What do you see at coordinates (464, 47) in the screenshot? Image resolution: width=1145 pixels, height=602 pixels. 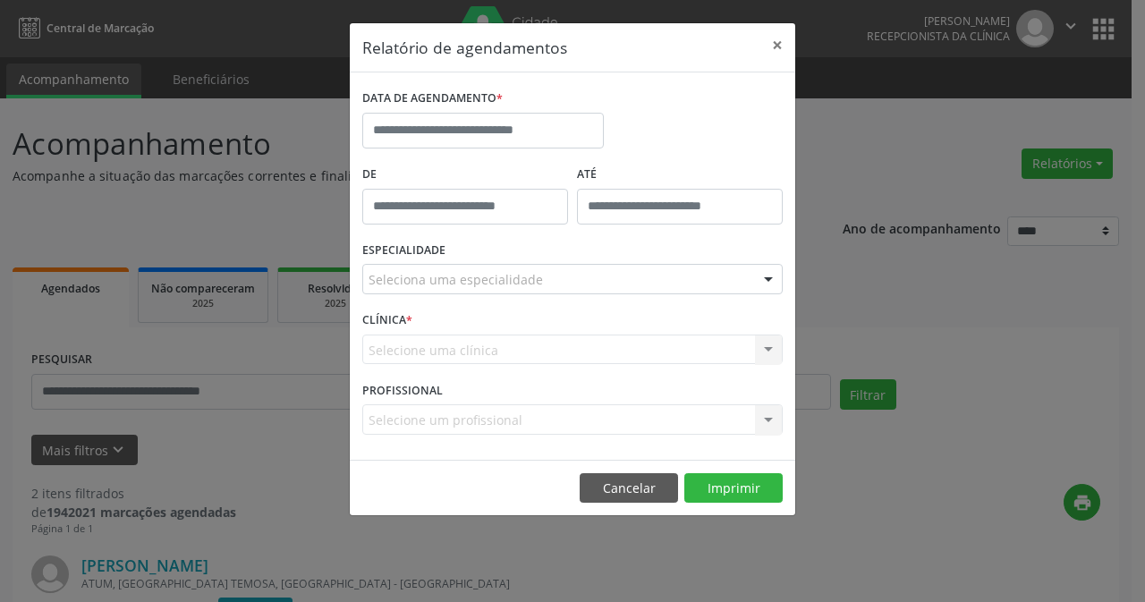 I see `h5: Relatório de agendamentos` at bounding box center [464, 47].